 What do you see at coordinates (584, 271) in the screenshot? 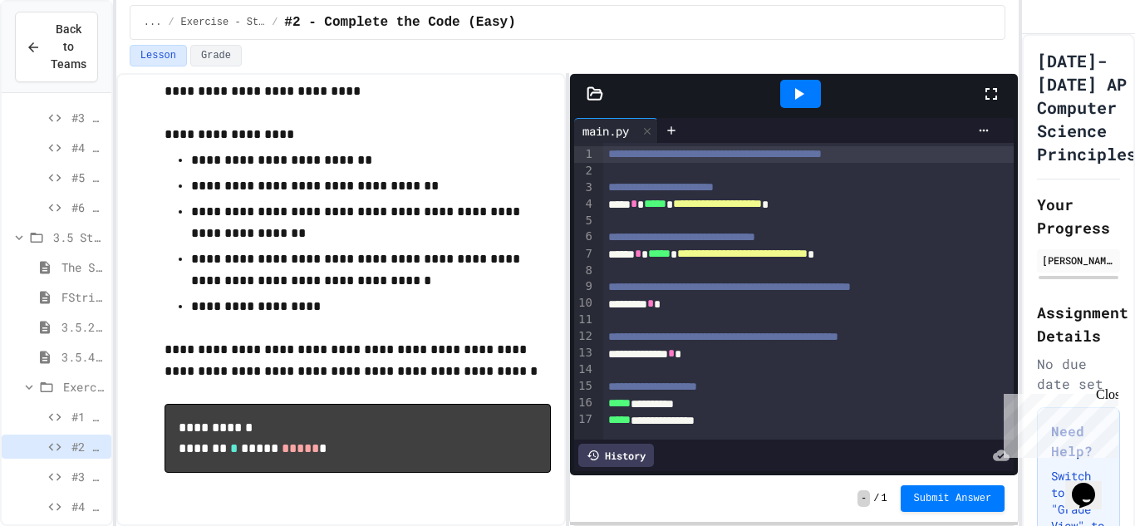
I see `div: 8` at bounding box center [584, 271].